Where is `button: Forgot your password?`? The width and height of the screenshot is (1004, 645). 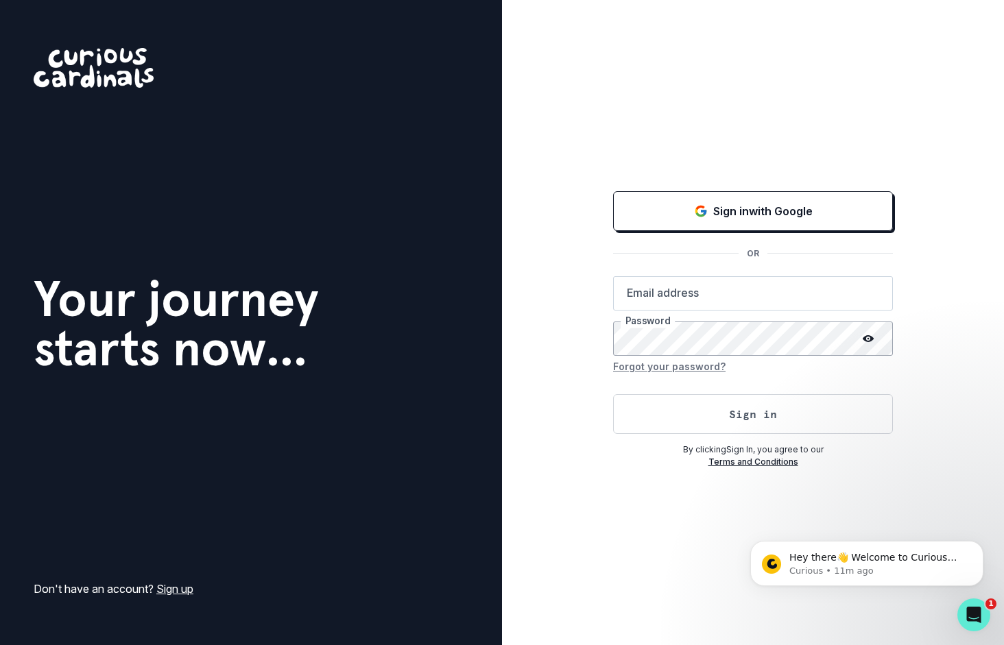 button: Forgot your password? is located at coordinates (669, 367).